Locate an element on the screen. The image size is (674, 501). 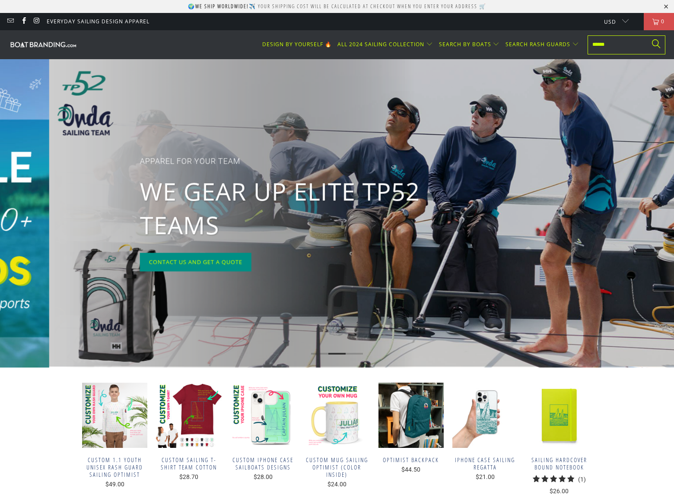
span: Custom Mug Sailing Optimist (Color Inside) is located at coordinates (336, 467).